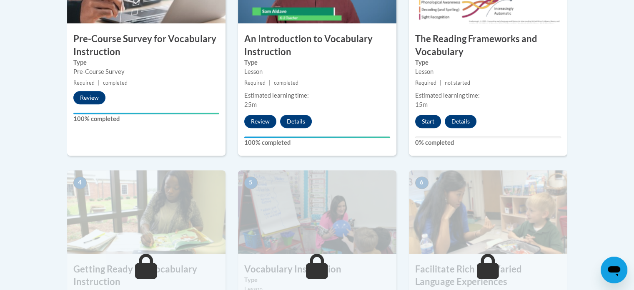 Image resolution: width=634 pixels, height=290 pixels. Describe the element at coordinates (146, 45) in the screenshot. I see `h3: Pre-Course Survey for Vocabulary Instruction` at that location.